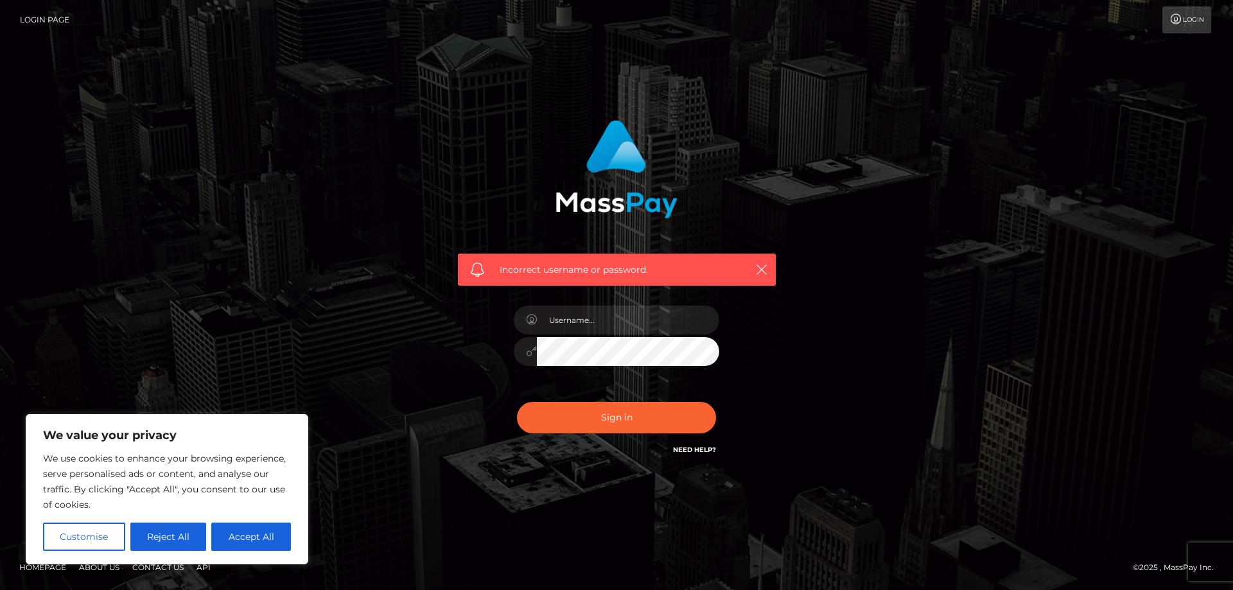  I want to click on input: Username..., so click(628, 320).